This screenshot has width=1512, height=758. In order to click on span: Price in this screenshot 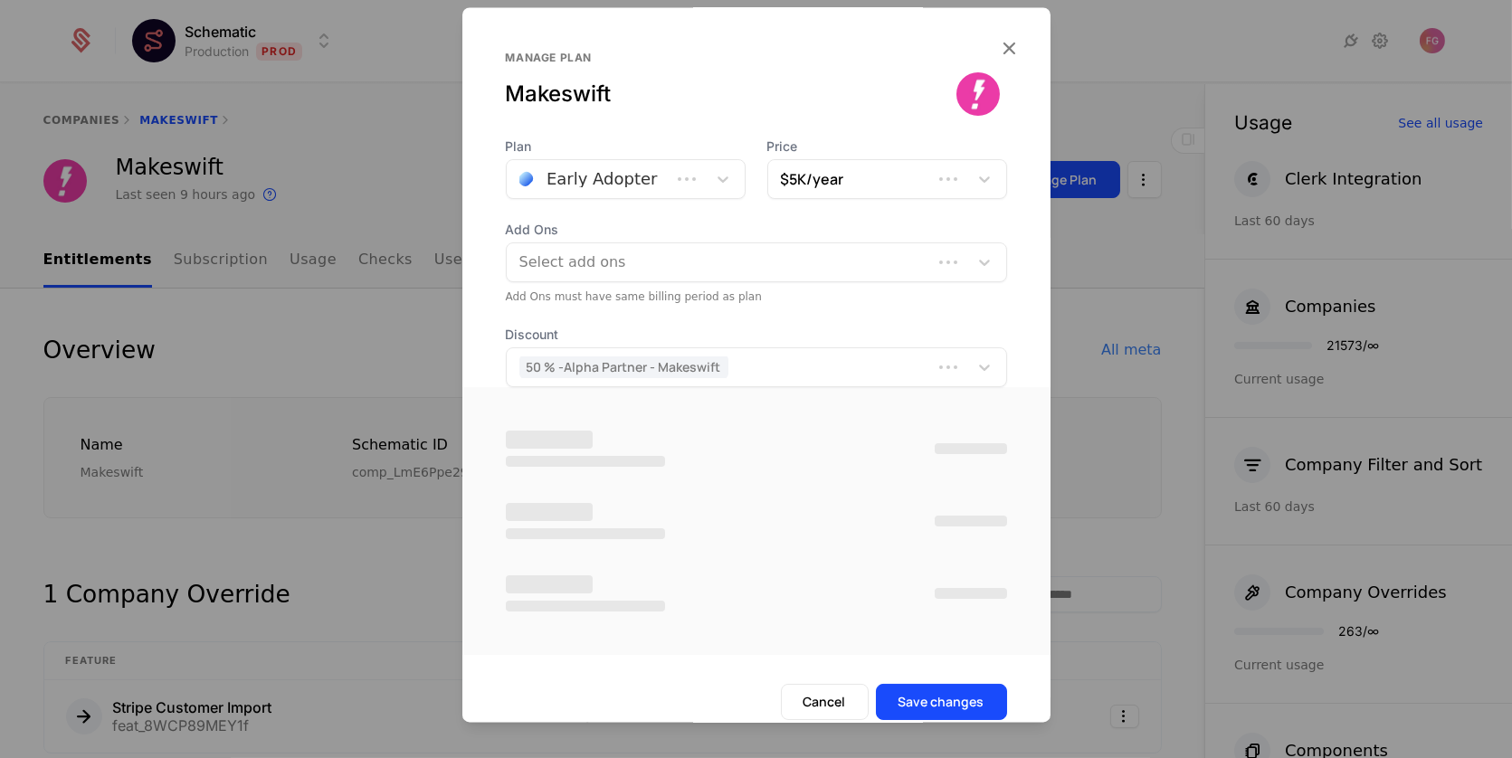, I will do `click(887, 147)`.